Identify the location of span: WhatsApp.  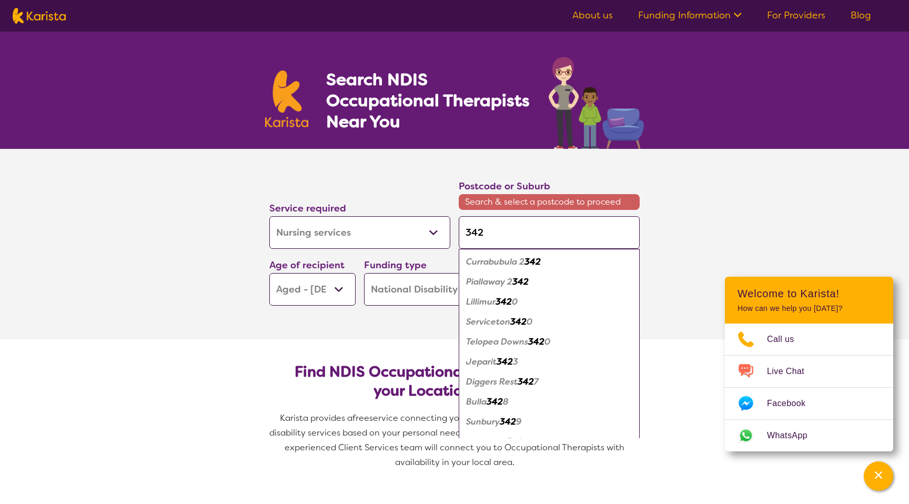
(794, 436).